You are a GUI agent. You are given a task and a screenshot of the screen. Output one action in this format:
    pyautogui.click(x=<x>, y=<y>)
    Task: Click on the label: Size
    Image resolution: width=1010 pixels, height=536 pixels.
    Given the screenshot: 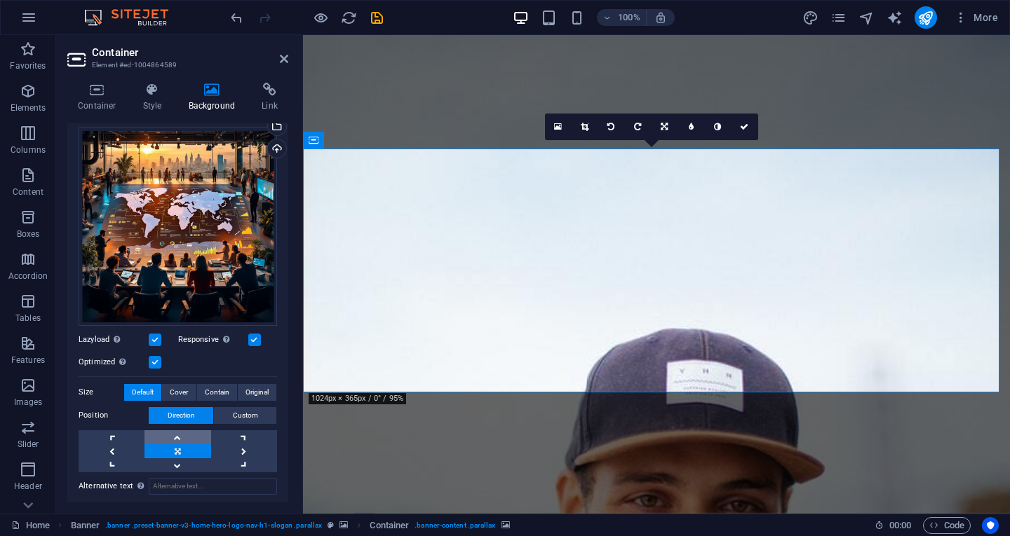 What is the action you would take?
    pyautogui.click(x=101, y=393)
    